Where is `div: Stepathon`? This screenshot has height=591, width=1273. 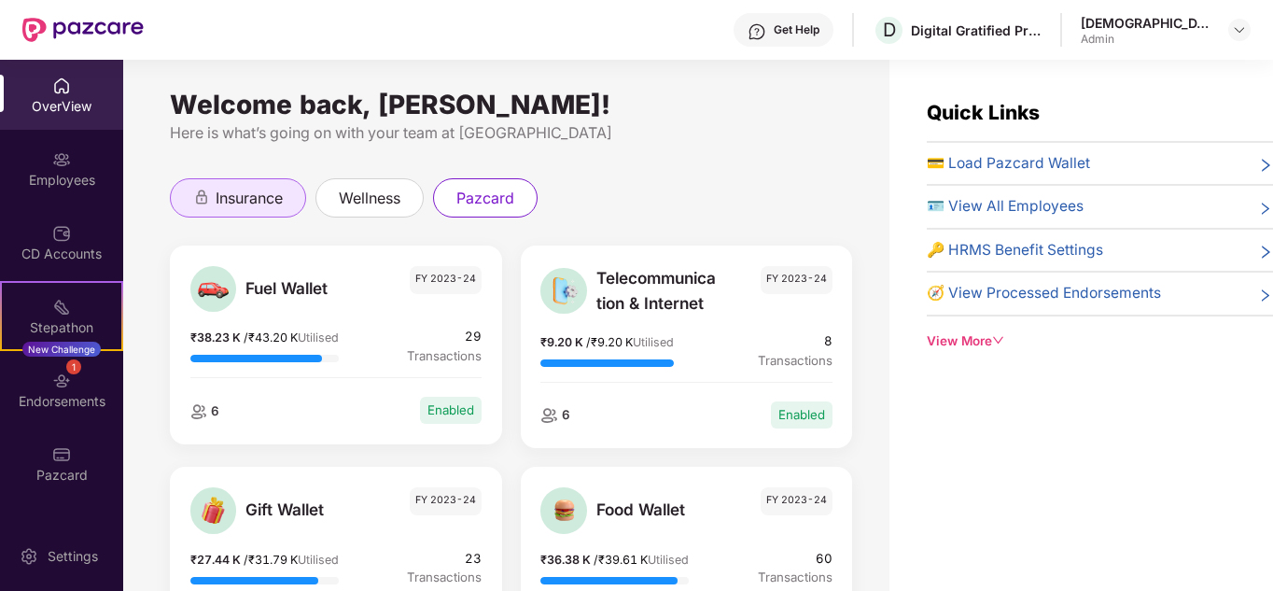 div: Stepathon is located at coordinates (62, 328).